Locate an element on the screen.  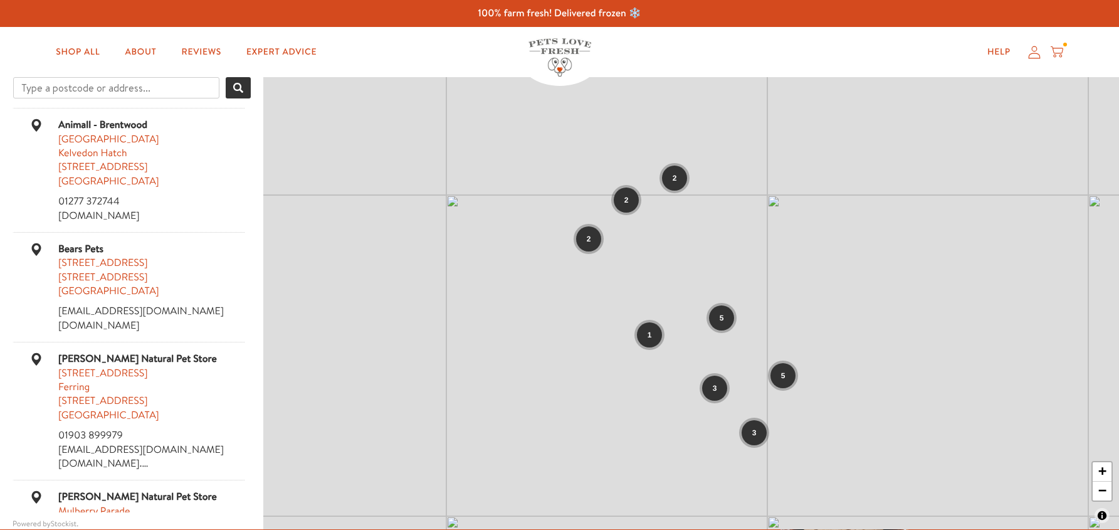
img: Pets Love Fresh is located at coordinates (560, 57).